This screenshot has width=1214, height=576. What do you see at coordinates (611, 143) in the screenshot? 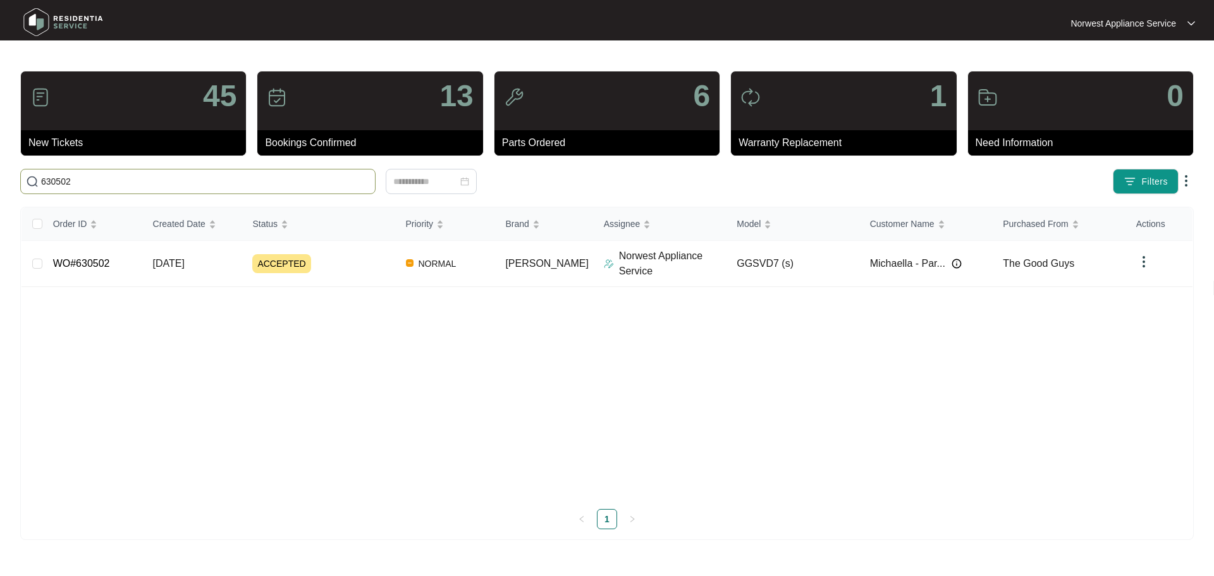
I see `p: Parts Ordered` at bounding box center [611, 143].